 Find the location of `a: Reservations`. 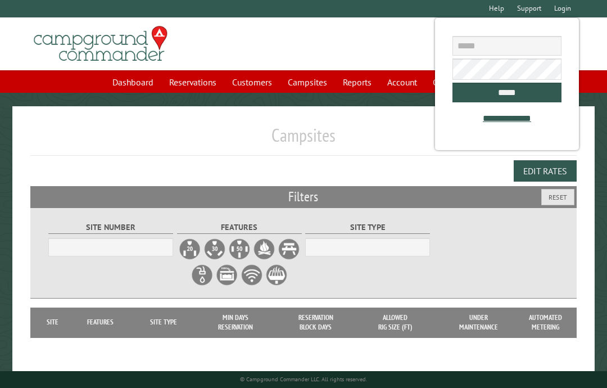

a: Reservations is located at coordinates (193, 82).